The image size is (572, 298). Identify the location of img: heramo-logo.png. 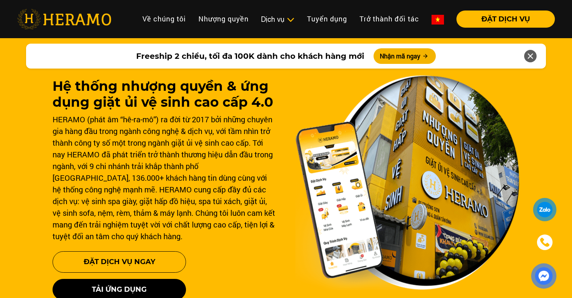
(64, 19).